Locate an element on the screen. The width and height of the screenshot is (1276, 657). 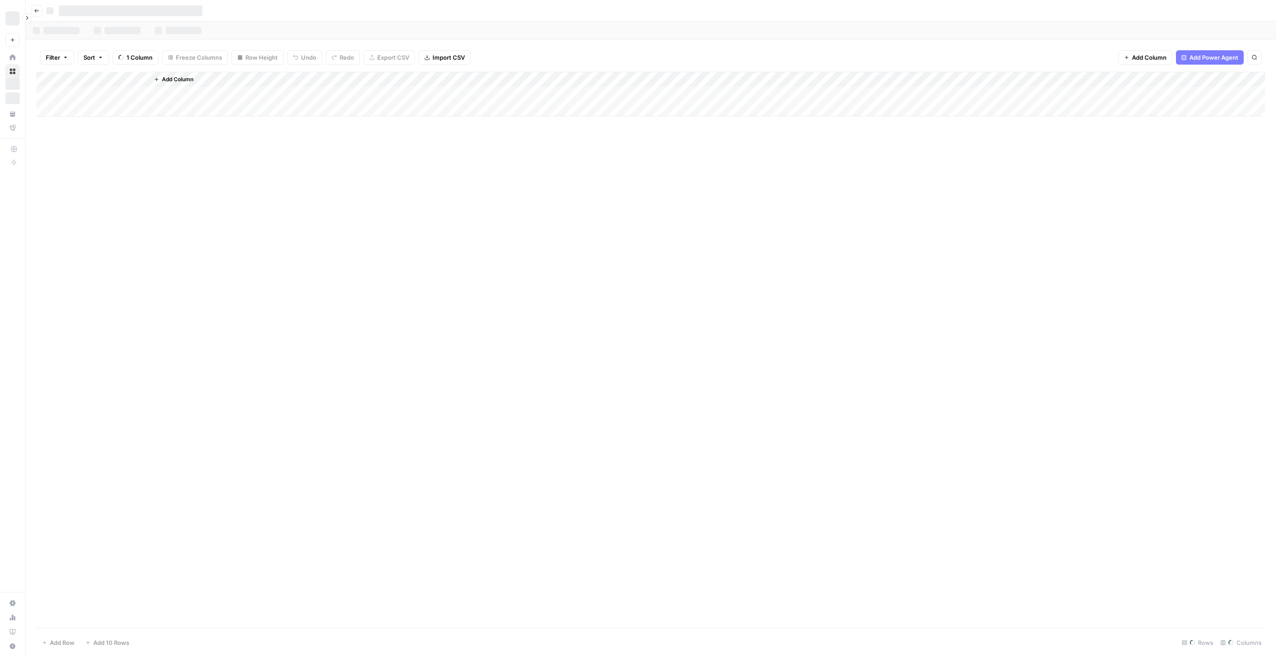
button: Add Power Agent is located at coordinates (1210, 57).